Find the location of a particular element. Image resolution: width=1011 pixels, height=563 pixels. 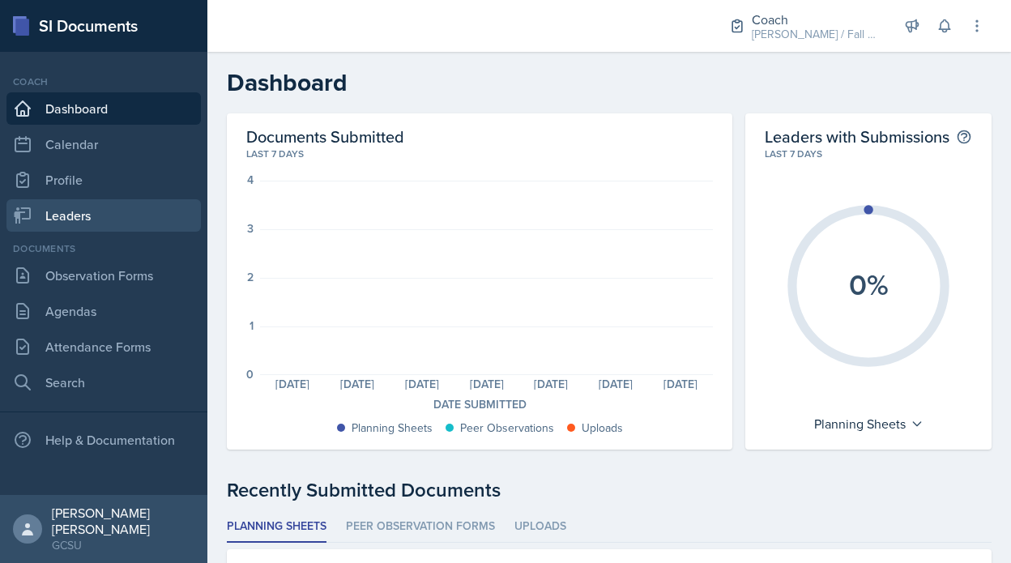

a: Attendance Forms is located at coordinates (104, 347).